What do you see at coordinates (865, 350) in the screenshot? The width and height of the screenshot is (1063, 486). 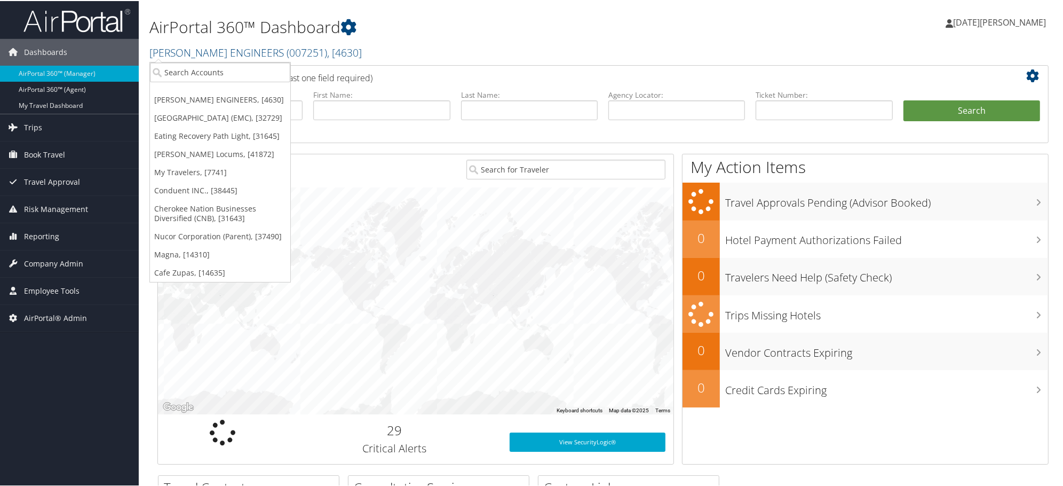 I see `a: 0Vendor Contracts Expiring` at bounding box center [865, 350].